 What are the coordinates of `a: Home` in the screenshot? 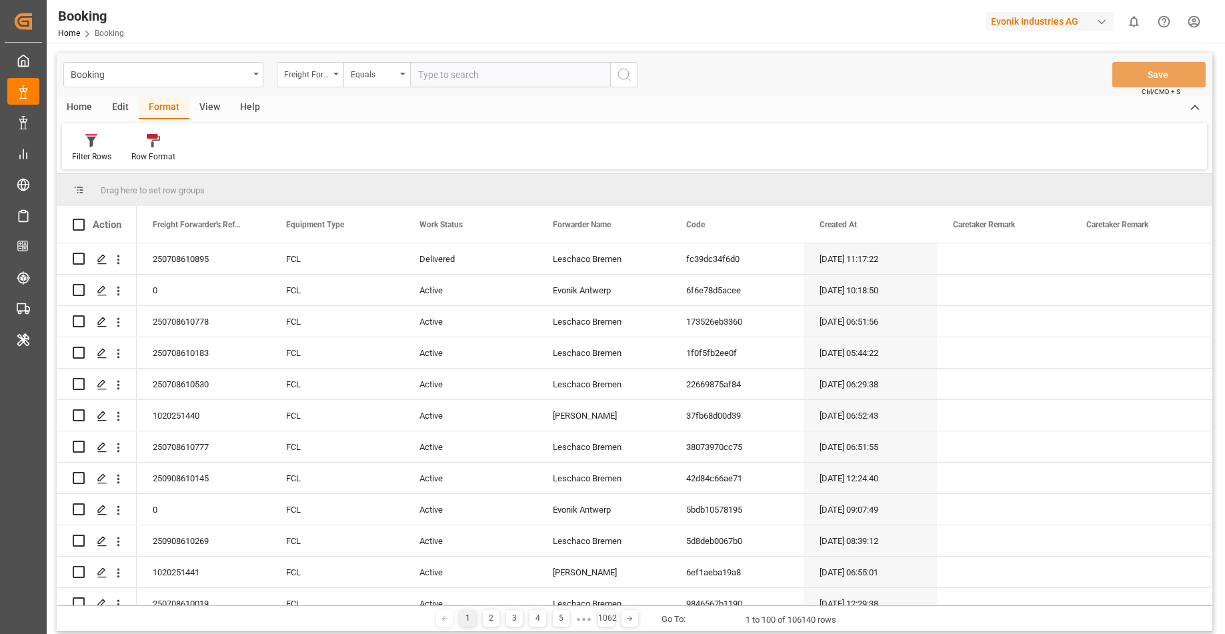 It's located at (69, 33).